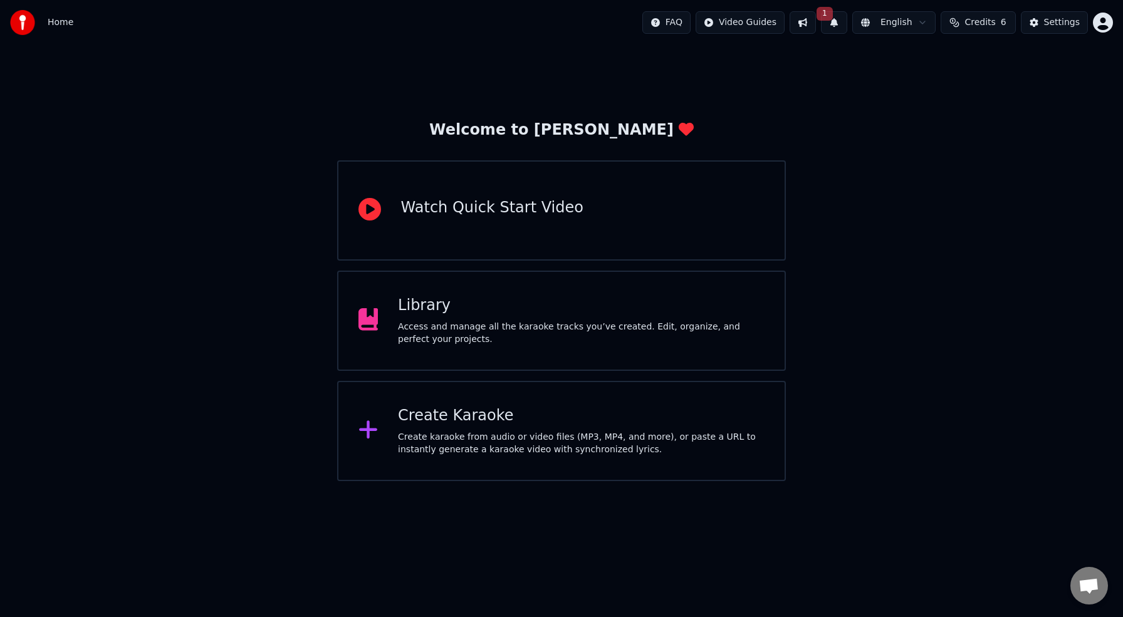 Image resolution: width=1123 pixels, height=617 pixels. Describe the element at coordinates (581, 306) in the screenshot. I see `div: Library` at that location.